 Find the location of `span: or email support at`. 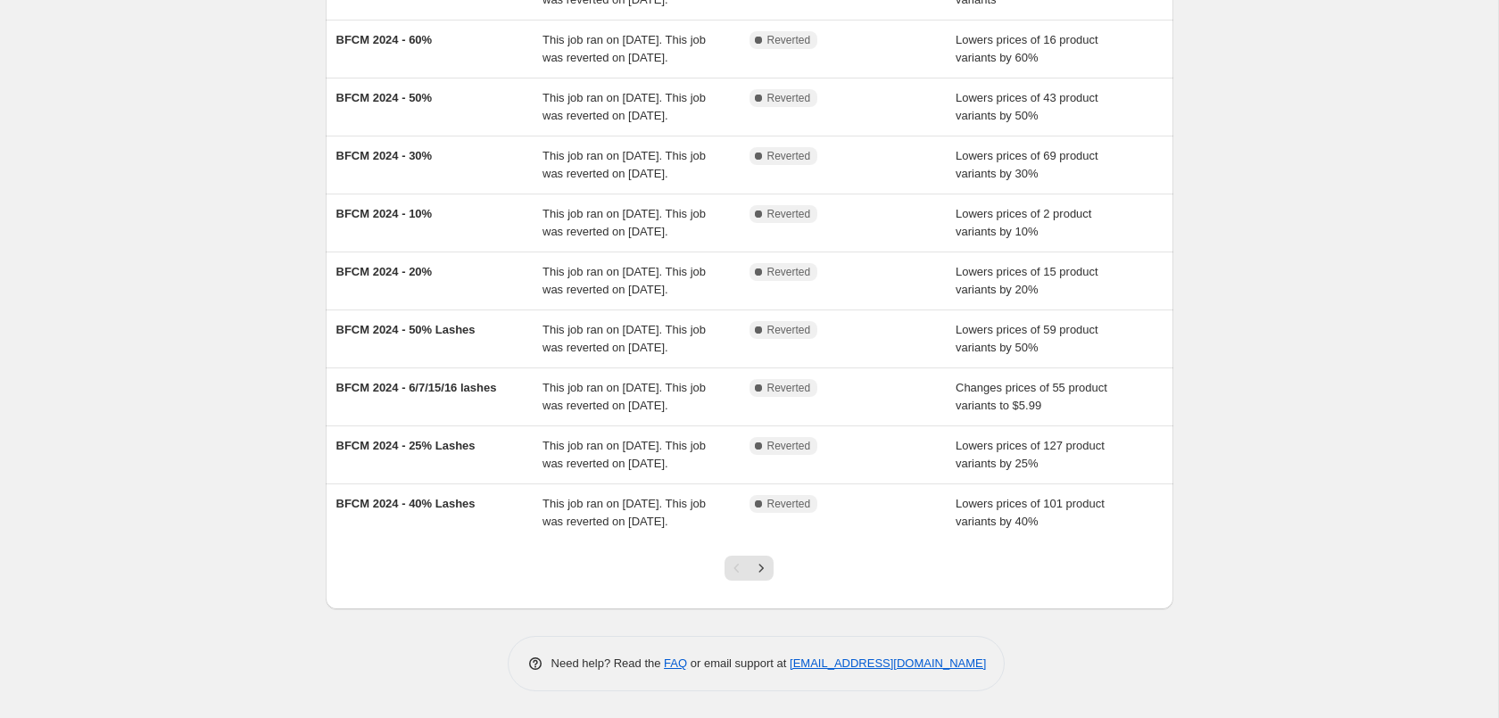

span: or email support at is located at coordinates (738, 663).